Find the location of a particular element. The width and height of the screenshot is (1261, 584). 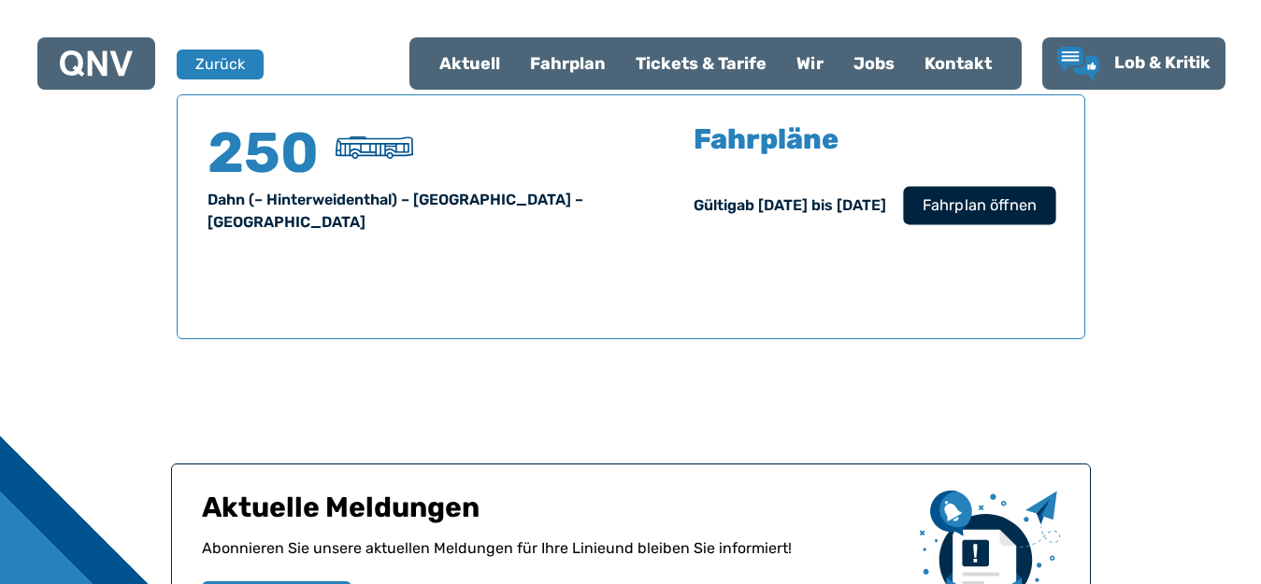

button: Fahrplan öffnen is located at coordinates (978, 205).